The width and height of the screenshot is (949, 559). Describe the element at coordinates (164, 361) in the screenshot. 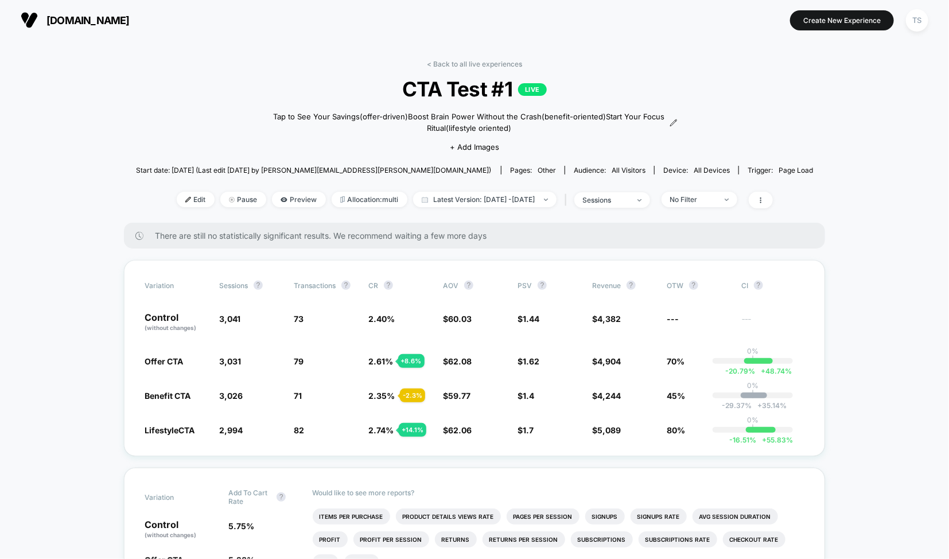

I see `span: Offer CTA` at that location.